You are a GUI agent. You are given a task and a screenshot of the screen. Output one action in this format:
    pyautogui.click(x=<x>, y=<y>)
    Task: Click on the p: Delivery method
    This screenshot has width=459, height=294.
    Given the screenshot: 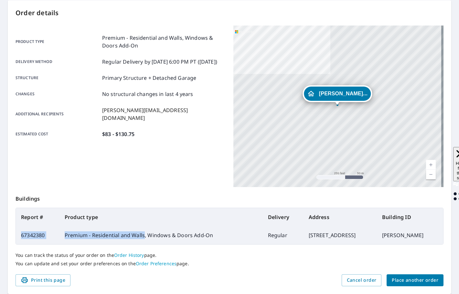 What is the action you would take?
    pyautogui.click(x=58, y=62)
    